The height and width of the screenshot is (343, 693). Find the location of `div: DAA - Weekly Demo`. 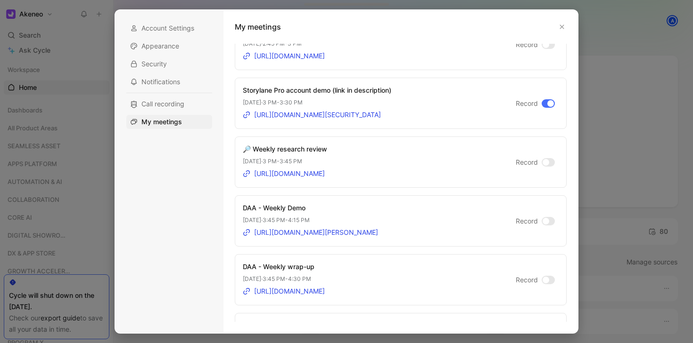

div: DAA - Weekly Demo is located at coordinates (310, 208).